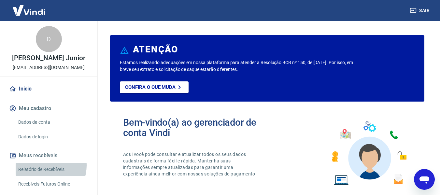  I want to click on p: Confira o que muda, so click(150, 87).